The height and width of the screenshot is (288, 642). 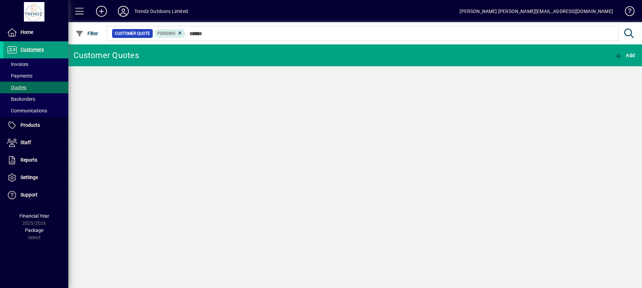 I want to click on span: Add, so click(x=624, y=55).